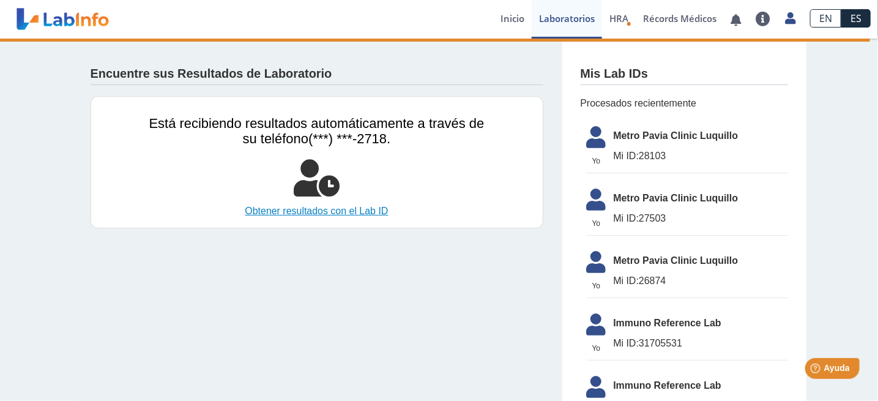 The width and height of the screenshot is (878, 401). Describe the element at coordinates (700, 218) in the screenshot. I see `span: 27503` at that location.